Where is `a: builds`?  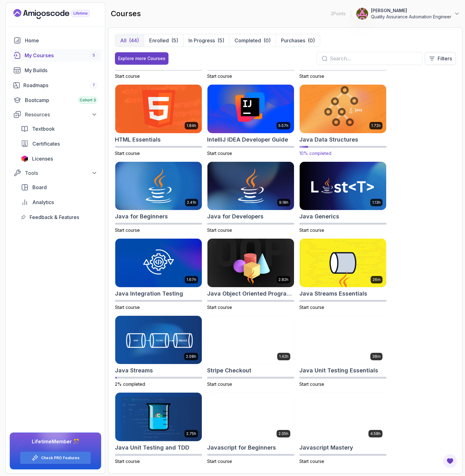 a: builds is located at coordinates (55, 70).